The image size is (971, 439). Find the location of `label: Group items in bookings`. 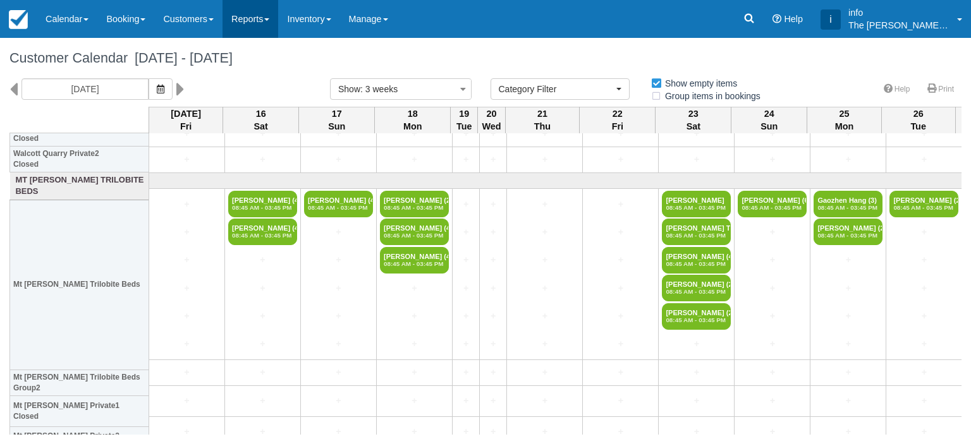

label: Group items in bookings is located at coordinates (709, 96).